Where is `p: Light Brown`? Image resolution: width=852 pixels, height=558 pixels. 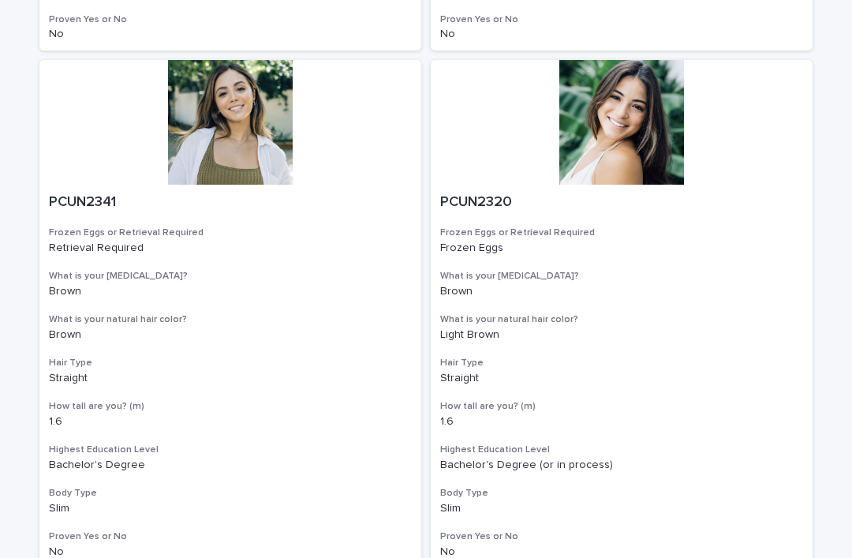 p: Light Brown is located at coordinates (622, 335).